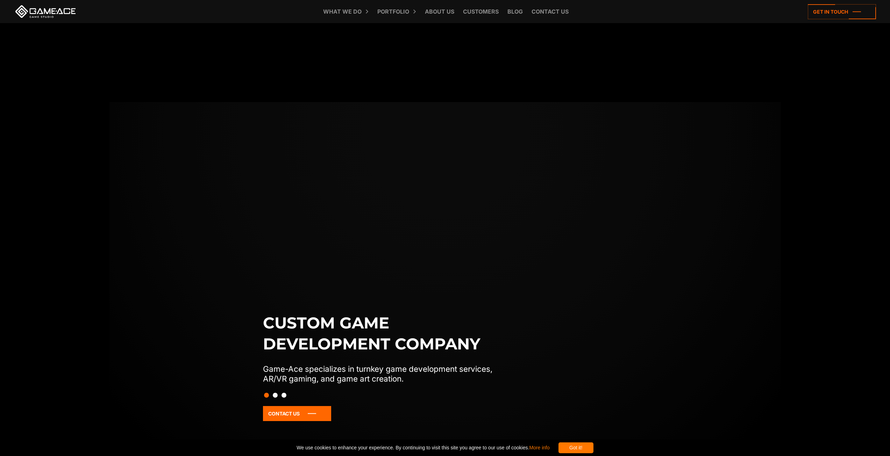  I want to click on button: Slide 3, so click(284, 396).